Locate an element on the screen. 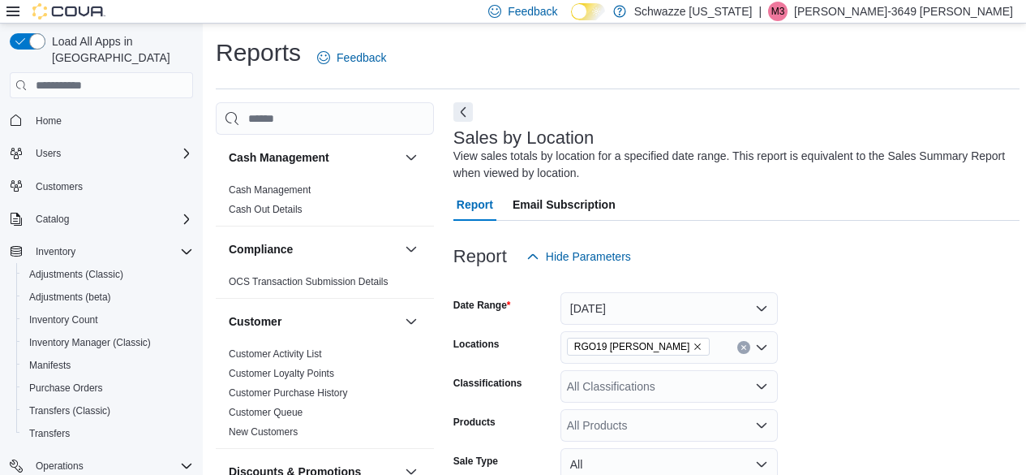 Image resolution: width=1026 pixels, height=475 pixels. div: Compliance is located at coordinates (324, 285).